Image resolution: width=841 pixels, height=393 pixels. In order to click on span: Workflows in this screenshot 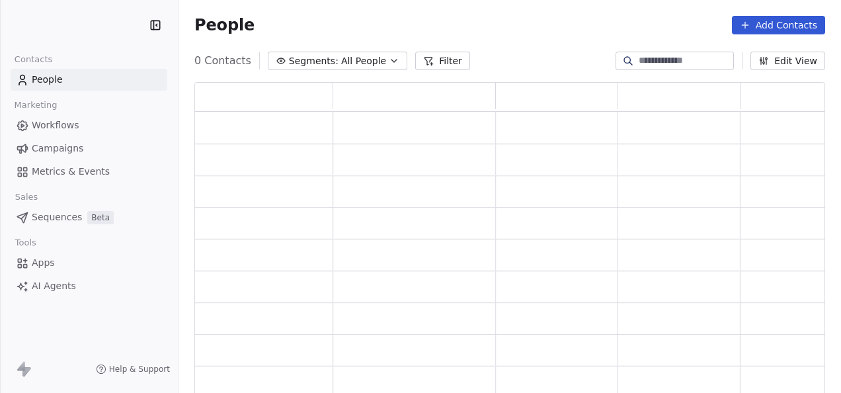, I will do `click(56, 125)`.